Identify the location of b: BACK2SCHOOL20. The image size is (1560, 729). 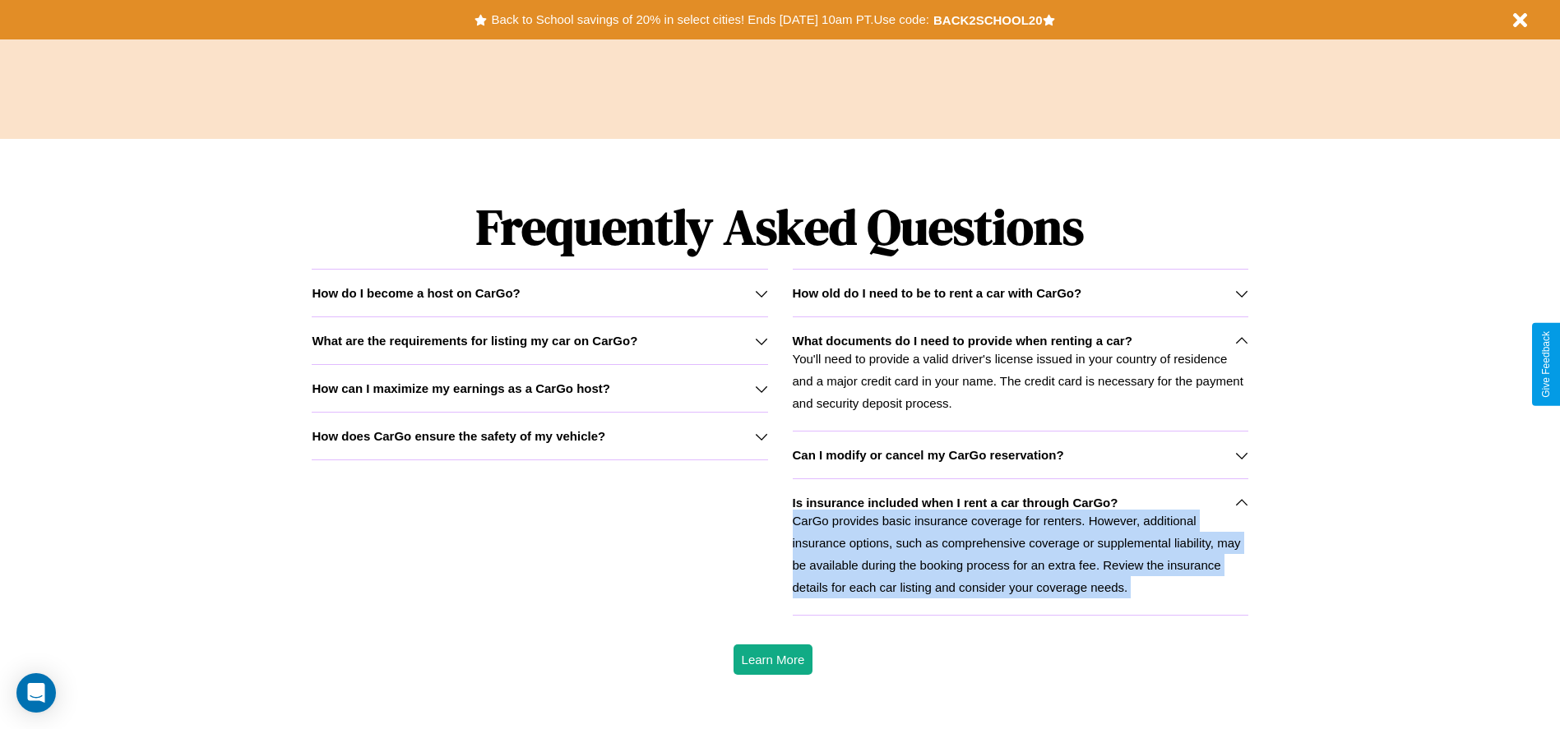
(988, 20).